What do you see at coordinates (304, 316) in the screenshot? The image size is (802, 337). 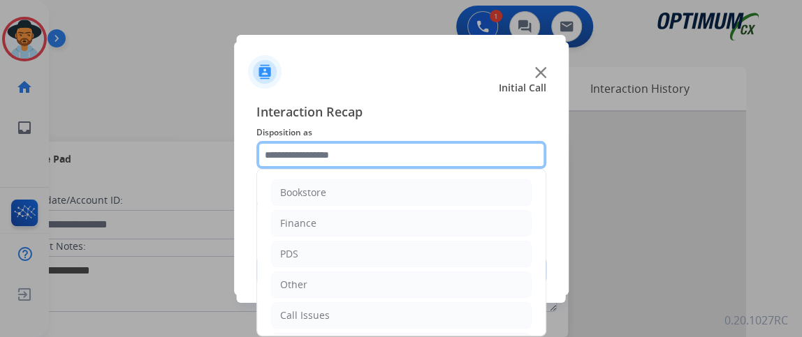 I see `div: Call Issues` at bounding box center [304, 316].